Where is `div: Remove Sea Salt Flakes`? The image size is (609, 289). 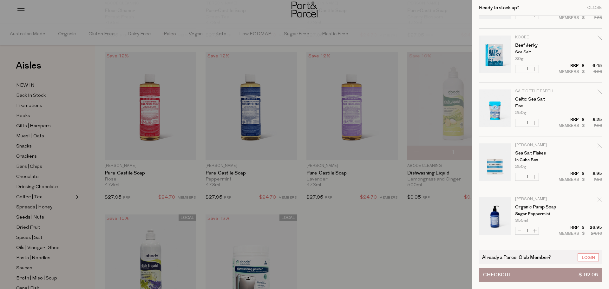
div: Remove Sea Salt Flakes is located at coordinates (600, 147).